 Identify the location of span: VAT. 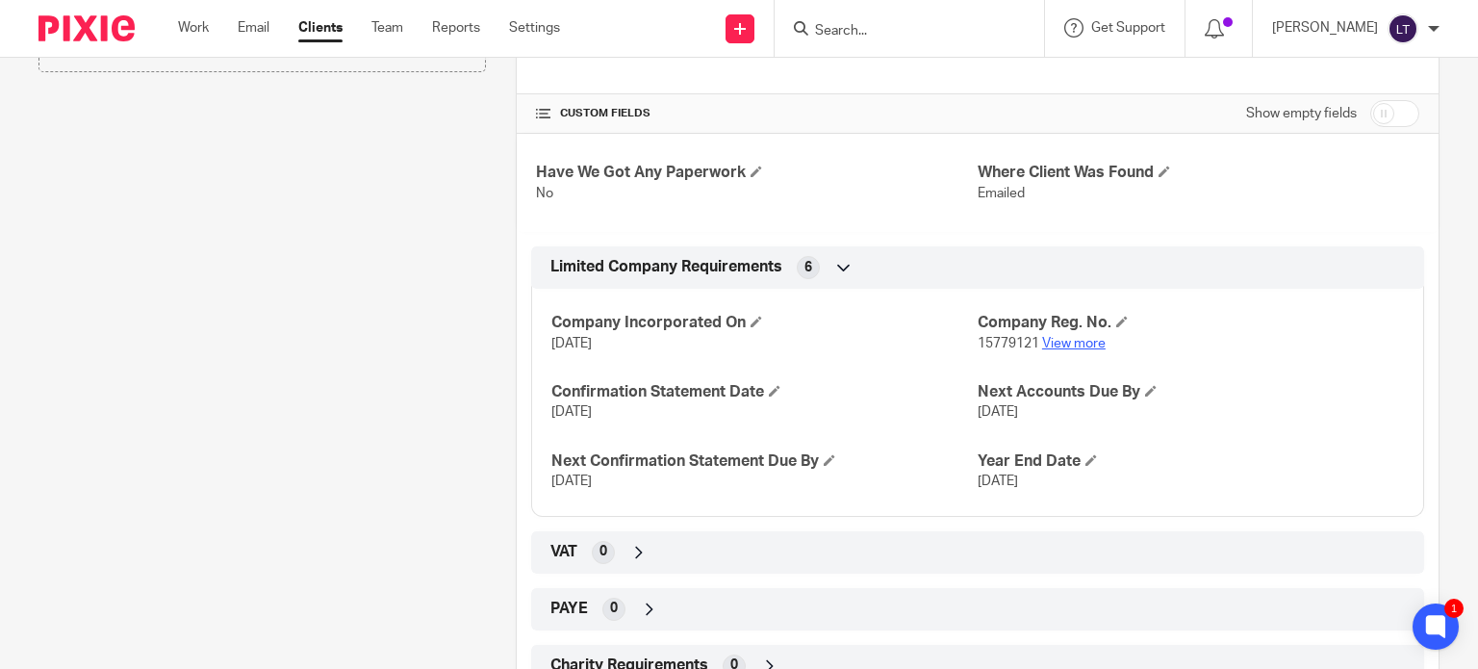
(564, 552).